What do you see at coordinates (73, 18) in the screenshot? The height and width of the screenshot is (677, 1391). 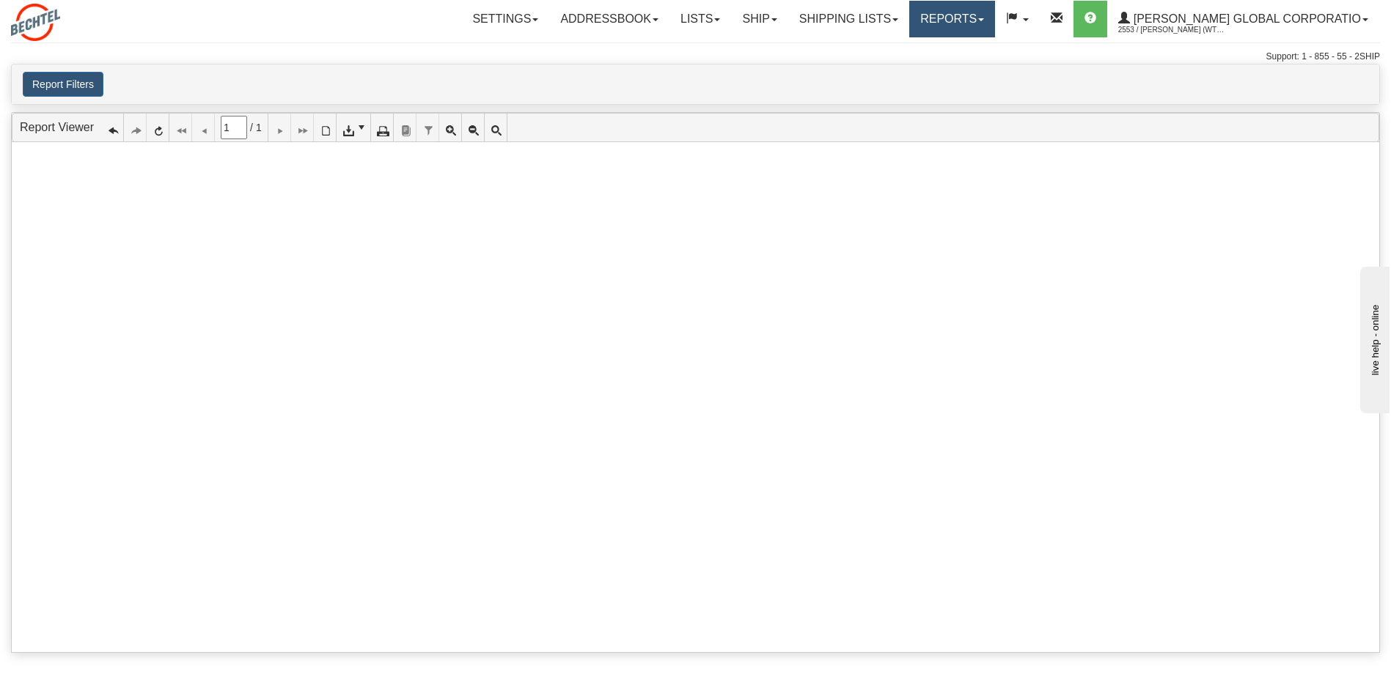 I see `div: live help - online` at bounding box center [73, 18].